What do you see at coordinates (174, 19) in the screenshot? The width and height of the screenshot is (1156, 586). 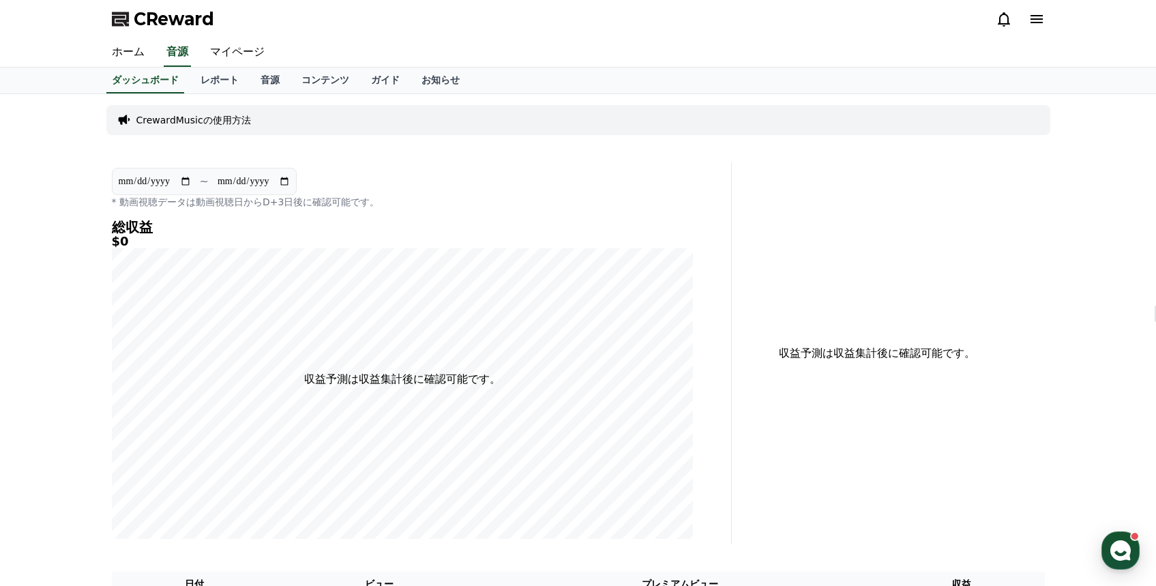 I see `span: CReward` at bounding box center [174, 19].